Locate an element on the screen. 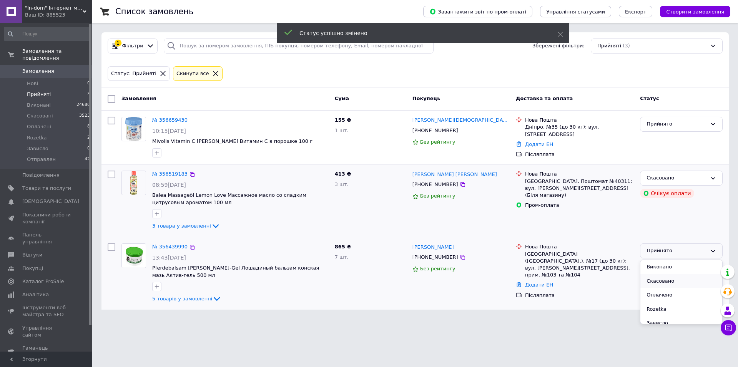 This screenshot has width=738, height=367. span: Каталог ProSale is located at coordinates (43, 281).